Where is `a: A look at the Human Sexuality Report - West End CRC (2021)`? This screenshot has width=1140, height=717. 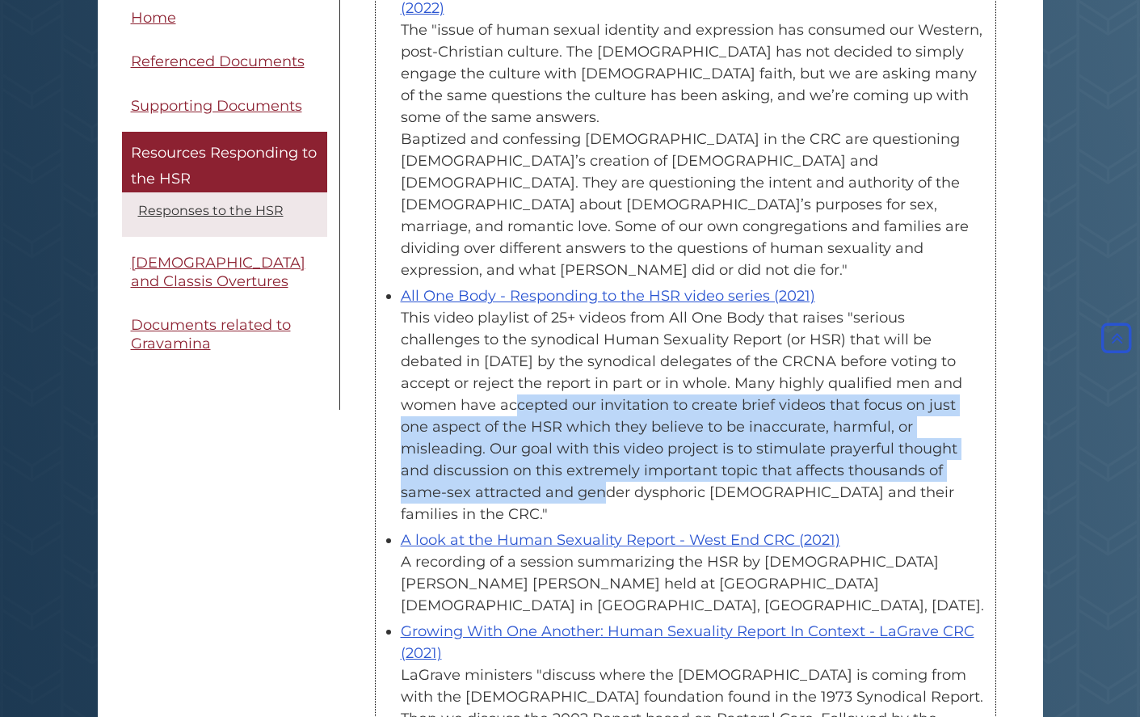 a: A look at the Human Sexuality Report - West End CRC (2021) is located at coordinates (621, 540).